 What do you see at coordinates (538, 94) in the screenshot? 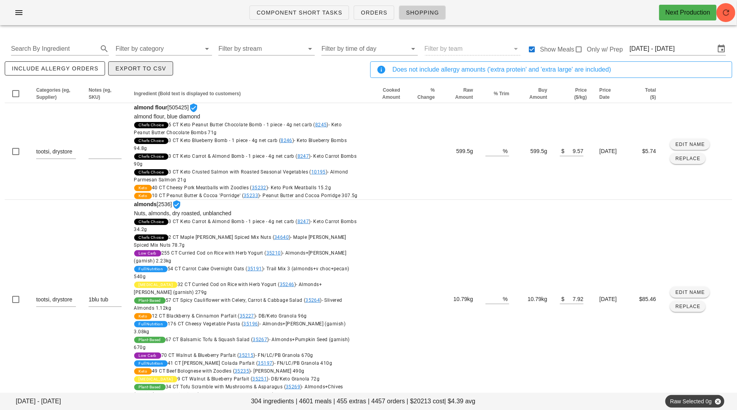
I see `span: Buy Amount` at bounding box center [538, 94].